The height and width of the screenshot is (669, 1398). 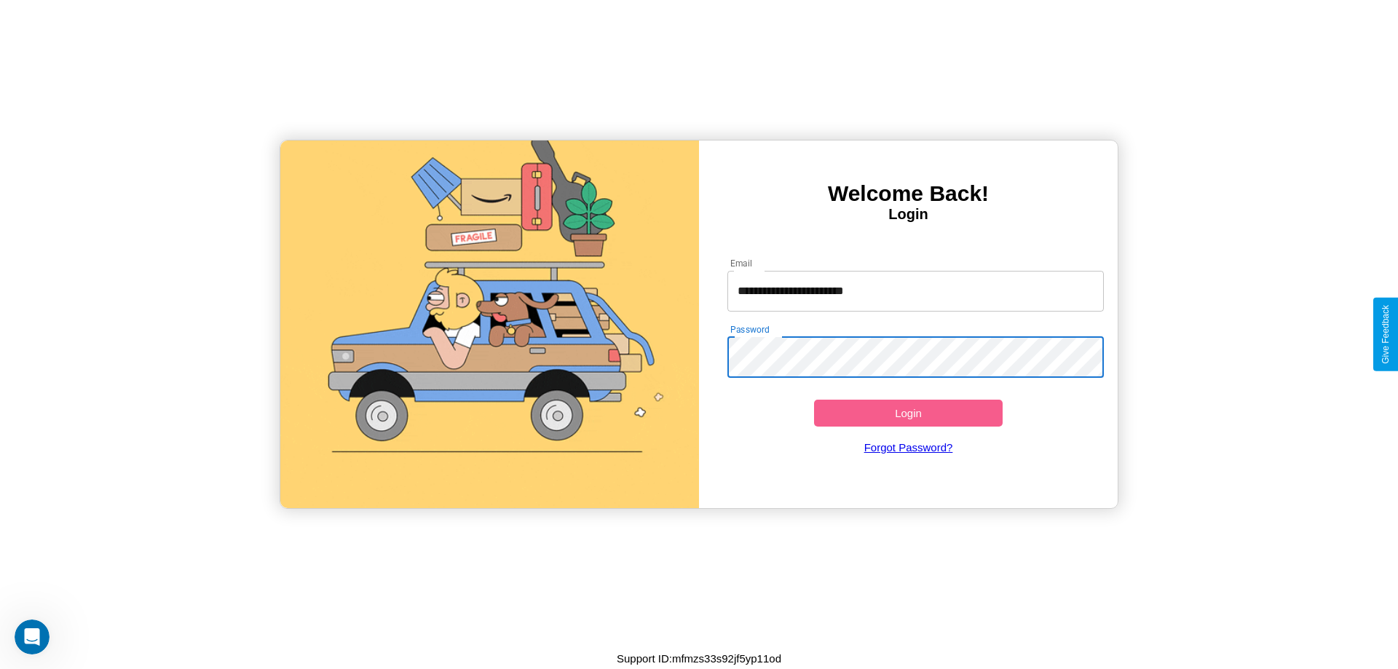 What do you see at coordinates (699, 658) in the screenshot?
I see `p: Support ID: mfmzs33s92jf5yp11od` at bounding box center [699, 658].